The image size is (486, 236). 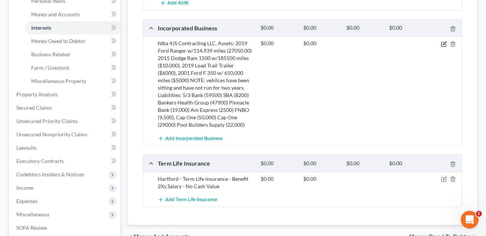 I want to click on span: Interests, so click(x=41, y=27).